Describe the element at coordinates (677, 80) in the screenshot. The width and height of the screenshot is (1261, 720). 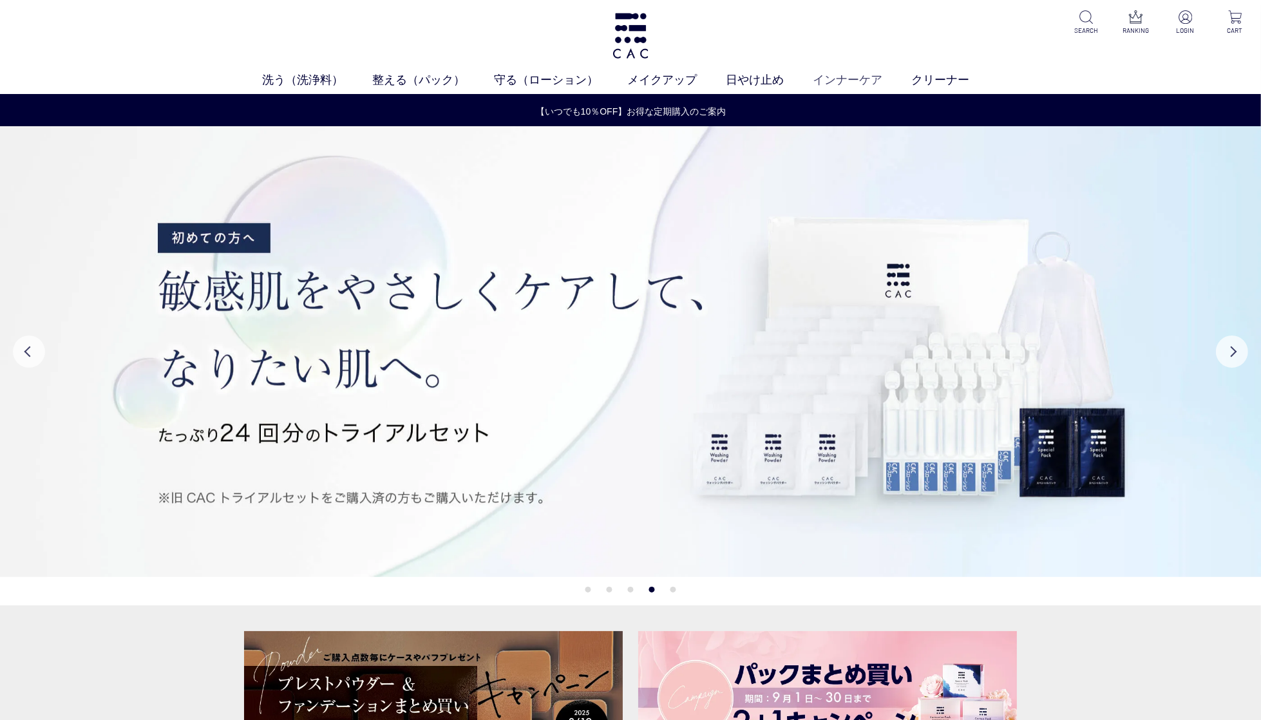
I see `a: メイクアップ` at that location.